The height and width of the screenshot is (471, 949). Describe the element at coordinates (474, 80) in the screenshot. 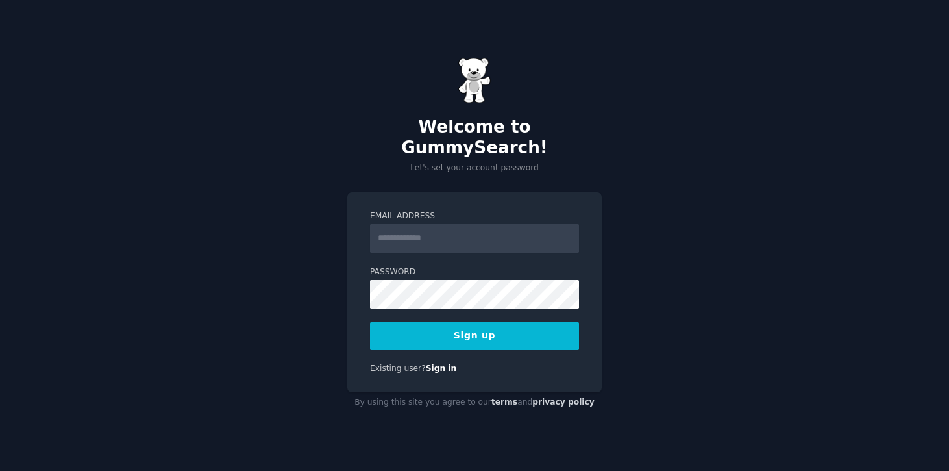

I see `img: Gummy Bear` at that location.